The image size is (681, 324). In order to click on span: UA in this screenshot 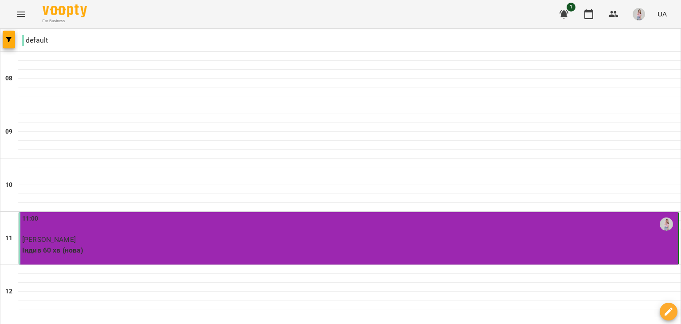, I will do `click(662, 14)`.